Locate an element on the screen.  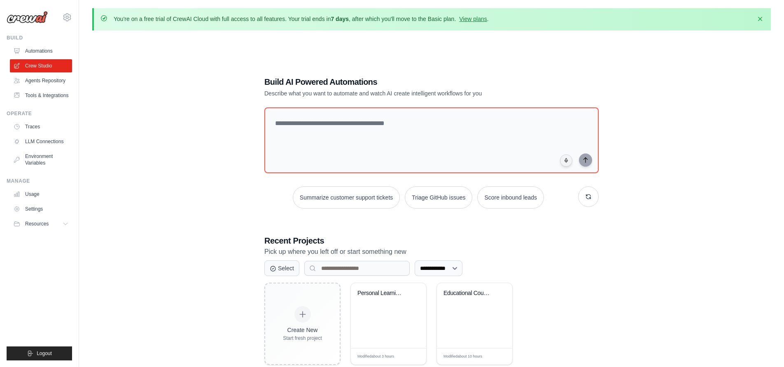
a: Crew Studio is located at coordinates (41, 66).